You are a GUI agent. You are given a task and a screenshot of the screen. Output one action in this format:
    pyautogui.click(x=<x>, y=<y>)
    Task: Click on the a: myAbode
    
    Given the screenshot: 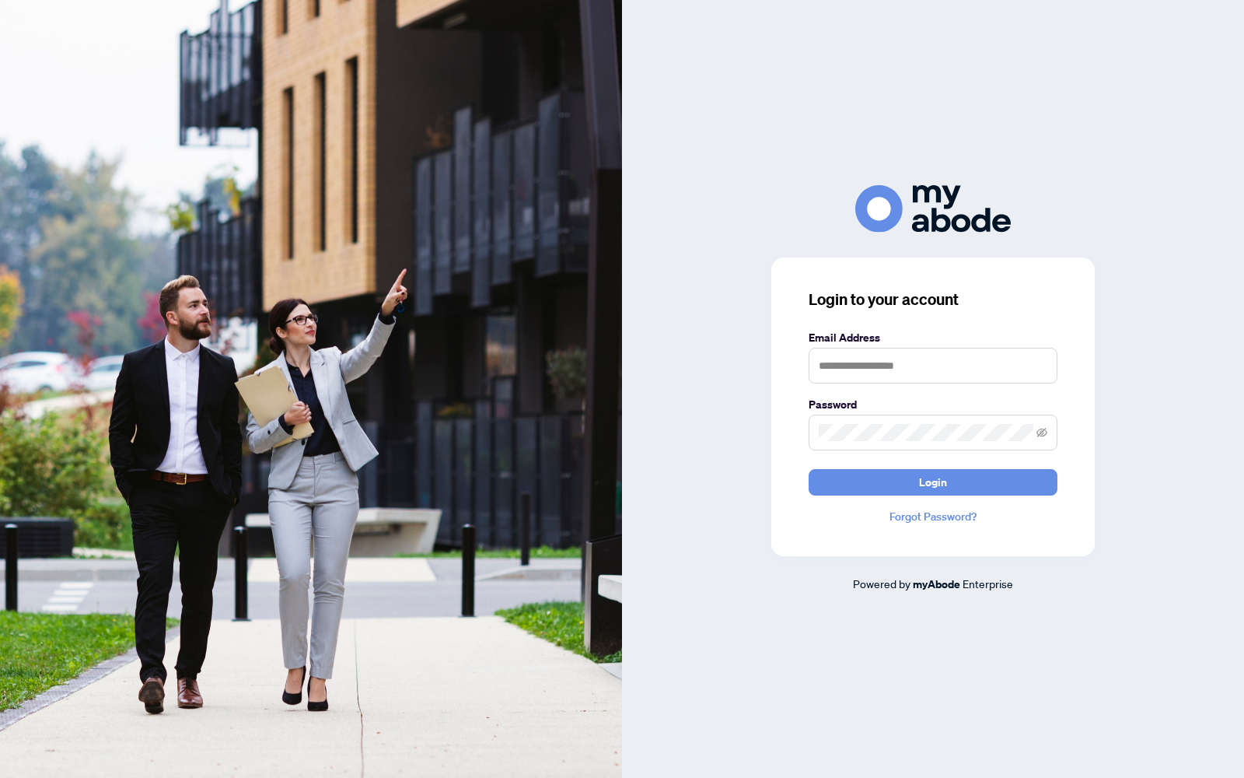 What is the action you would take?
    pyautogui.click(x=936, y=584)
    